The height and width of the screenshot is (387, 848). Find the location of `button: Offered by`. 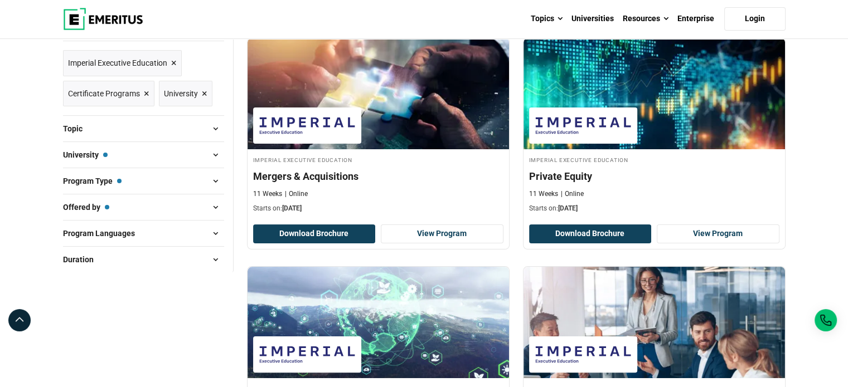

button: Offered by is located at coordinates (143, 207).